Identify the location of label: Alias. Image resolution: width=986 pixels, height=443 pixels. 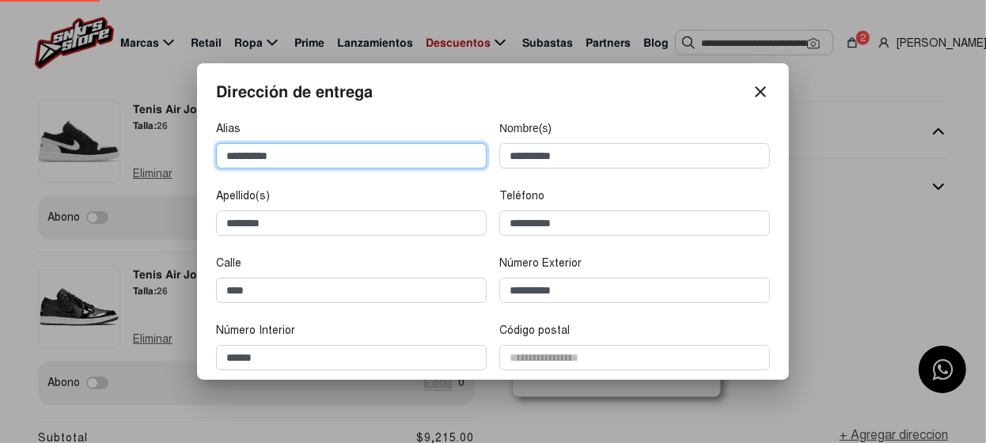
(228, 128).